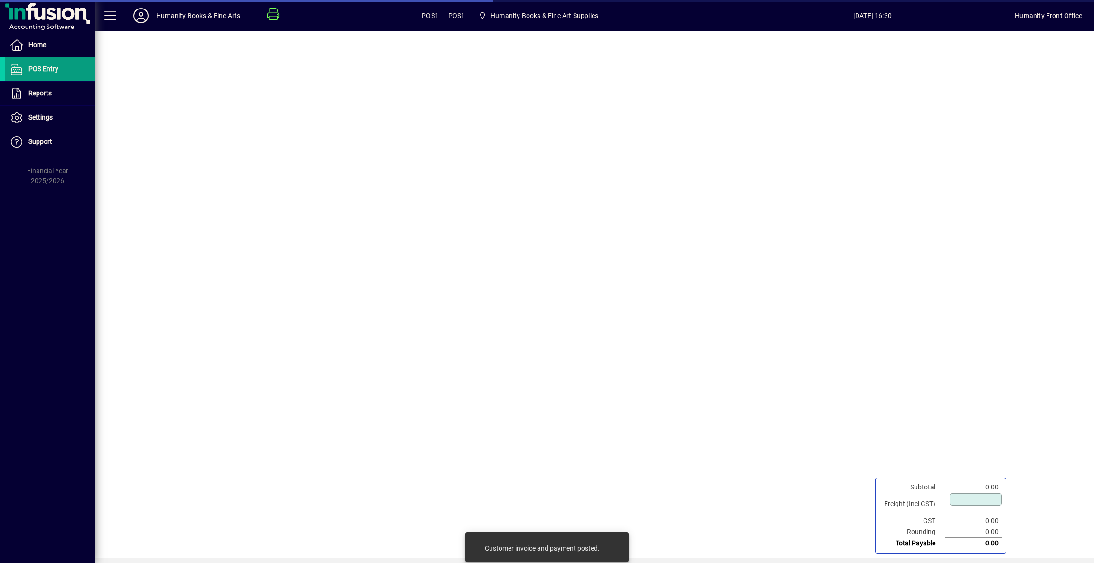  Describe the element at coordinates (43, 69) in the screenshot. I see `span: POS Entry` at that location.